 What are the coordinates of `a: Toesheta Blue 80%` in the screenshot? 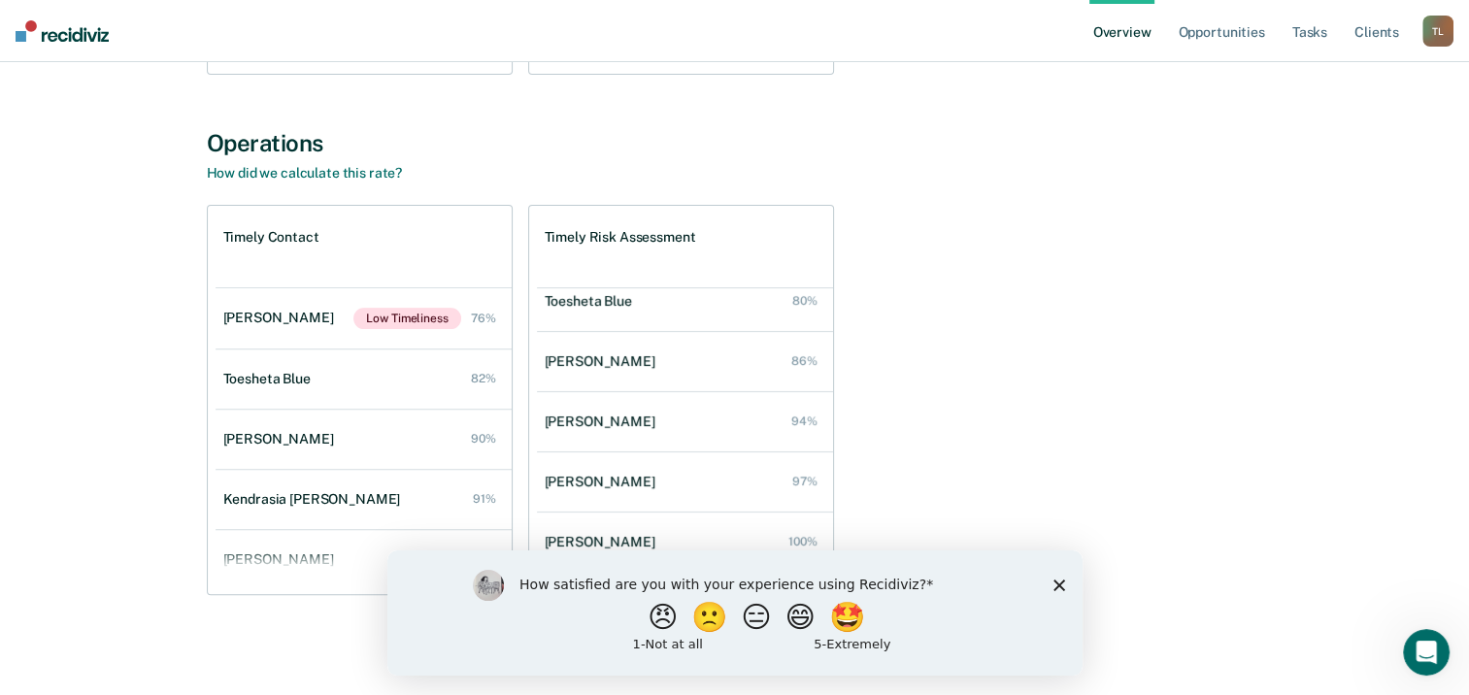 It's located at (685, 301).